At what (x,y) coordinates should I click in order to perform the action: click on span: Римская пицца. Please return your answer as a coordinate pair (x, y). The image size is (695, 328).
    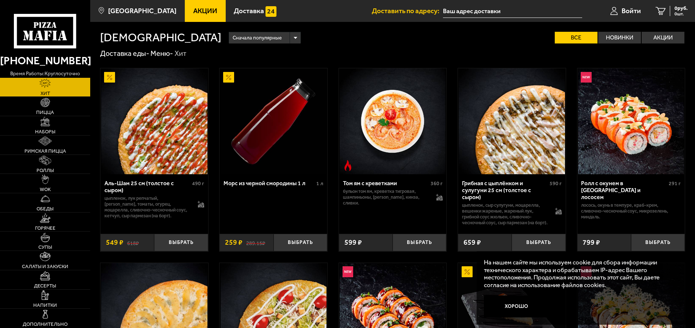
    Looking at the image, I should click on (45, 151).